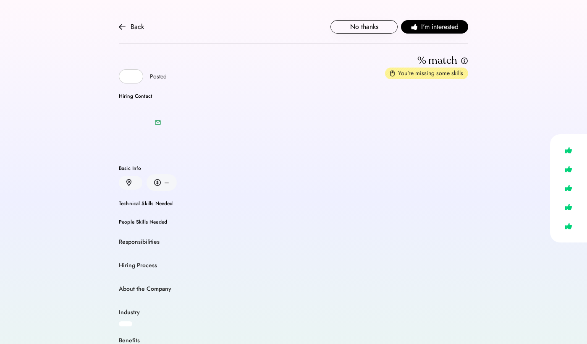 The width and height of the screenshot is (587, 344). I want to click on div: Responsibilities, so click(139, 242).